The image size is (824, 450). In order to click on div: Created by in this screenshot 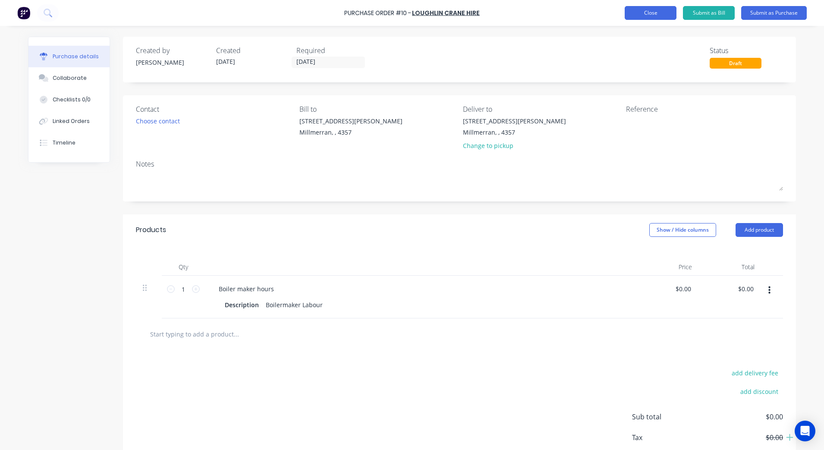, I will do `click(173, 50)`.